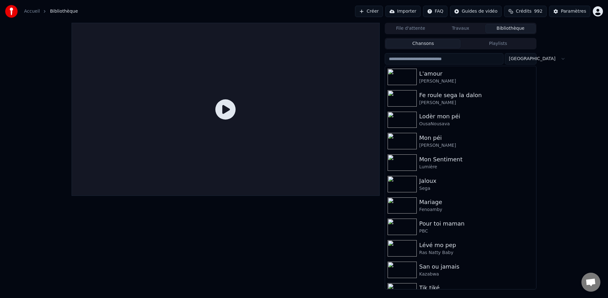 The width and height of the screenshot is (608, 298). Describe the element at coordinates (476, 181) in the screenshot. I see `div: Jaloux` at that location.